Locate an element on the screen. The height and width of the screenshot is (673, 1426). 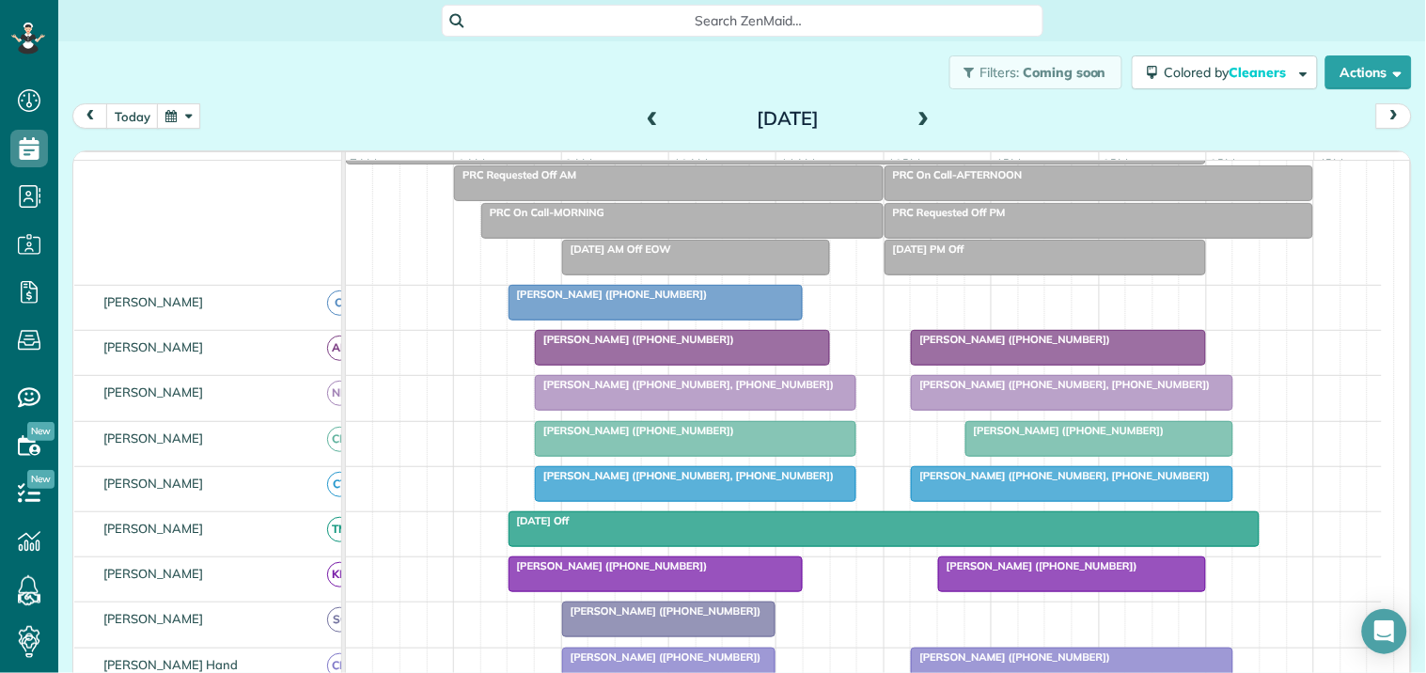
span: AR is located at coordinates (339, 348).